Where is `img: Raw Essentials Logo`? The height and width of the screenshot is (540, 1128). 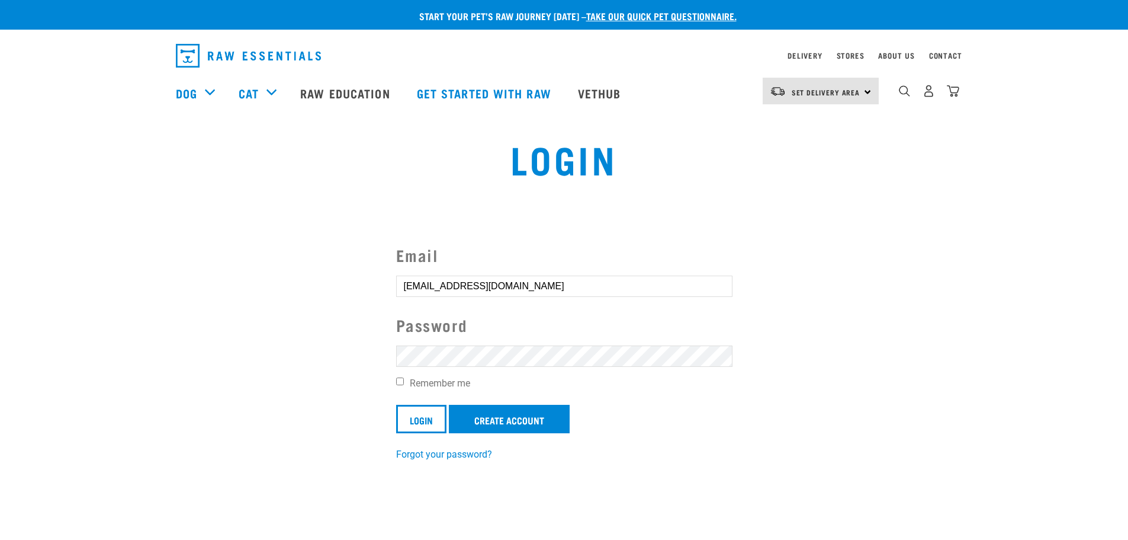 img: Raw Essentials Logo is located at coordinates (248, 56).